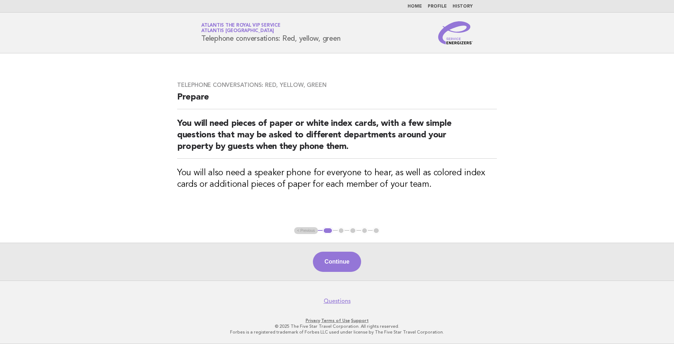 Image resolution: width=674 pixels, height=344 pixels. Describe the element at coordinates (336, 320) in the screenshot. I see `a: Terms of Use` at that location.